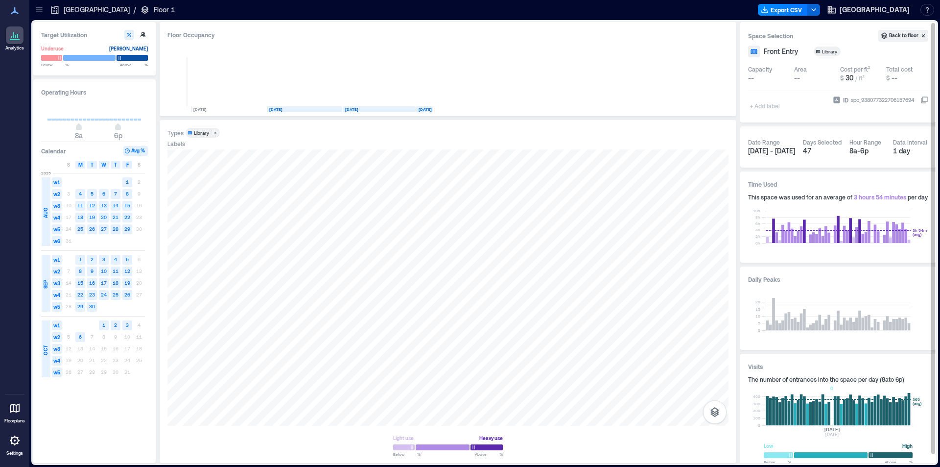 Image resolution: width=940 pixels, height=467 pixels. What do you see at coordinates (865, 142) in the screenshot?
I see `div: Hour Range` at bounding box center [865, 142].